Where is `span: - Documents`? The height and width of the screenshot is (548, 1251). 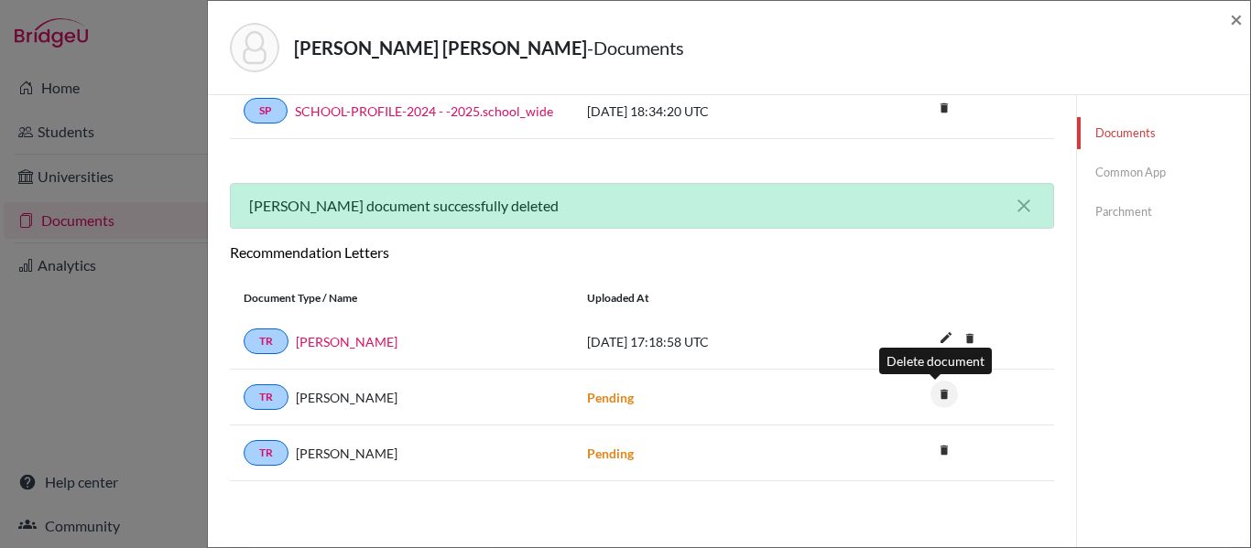
span: - Documents is located at coordinates (635, 48).